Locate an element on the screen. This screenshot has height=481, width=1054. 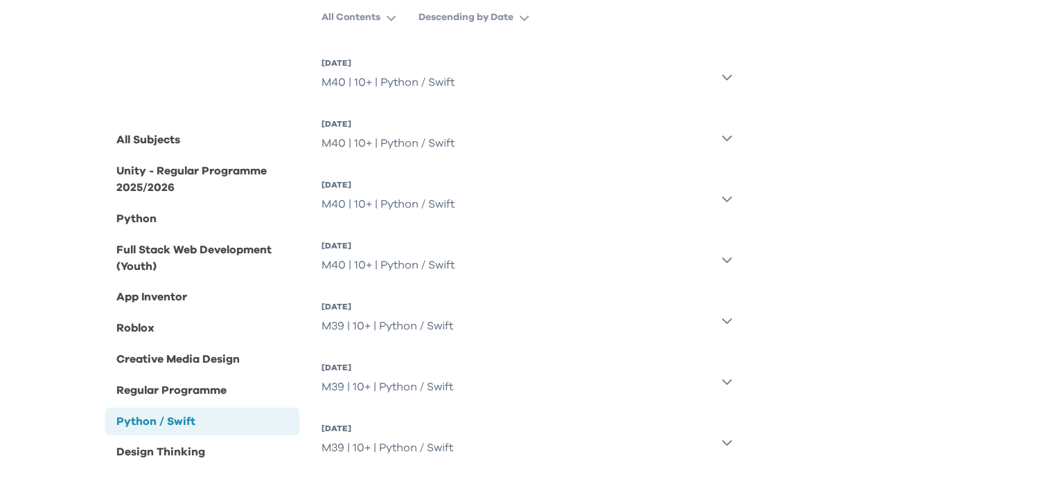
div: Design Thinking is located at coordinates (161, 452).